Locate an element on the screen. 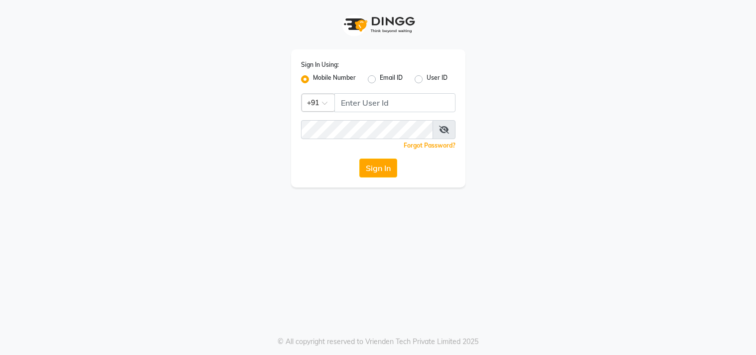  label: Mobile Number is located at coordinates (334, 79).